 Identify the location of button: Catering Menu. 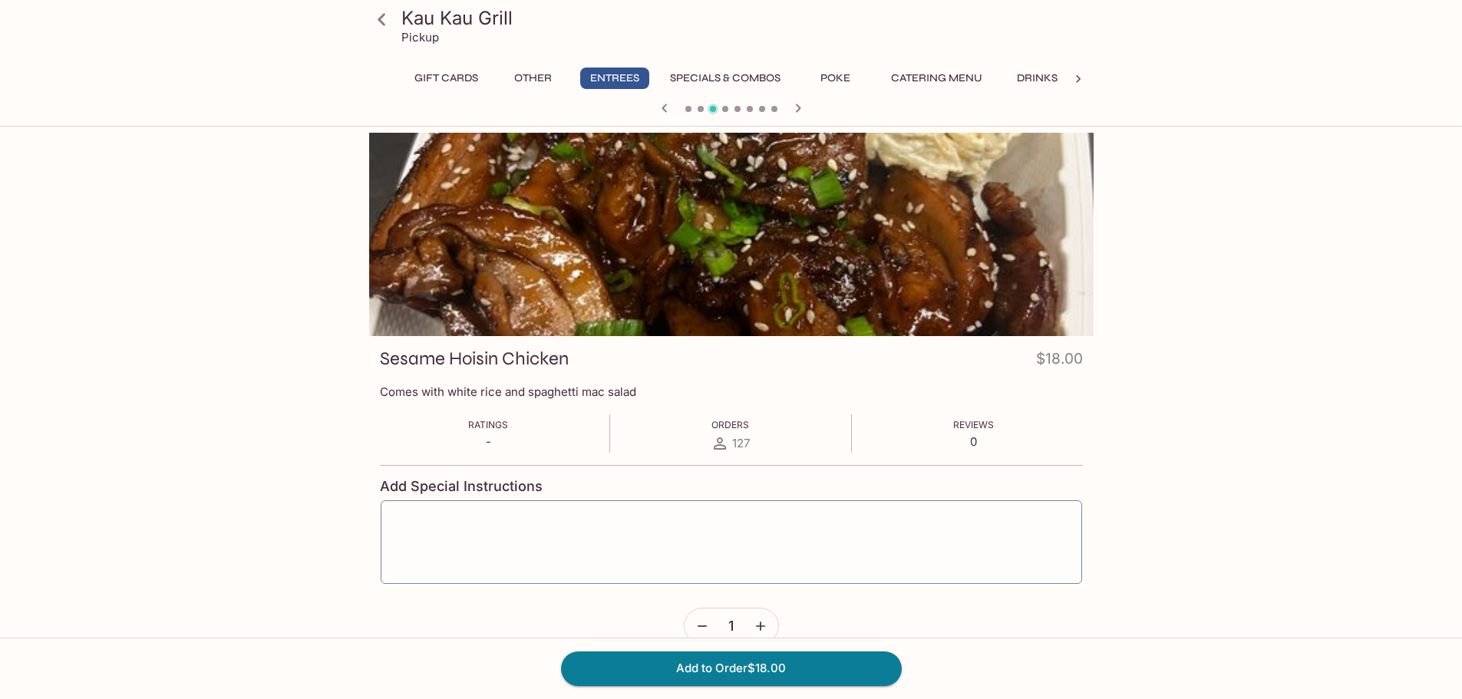
(936, 78).